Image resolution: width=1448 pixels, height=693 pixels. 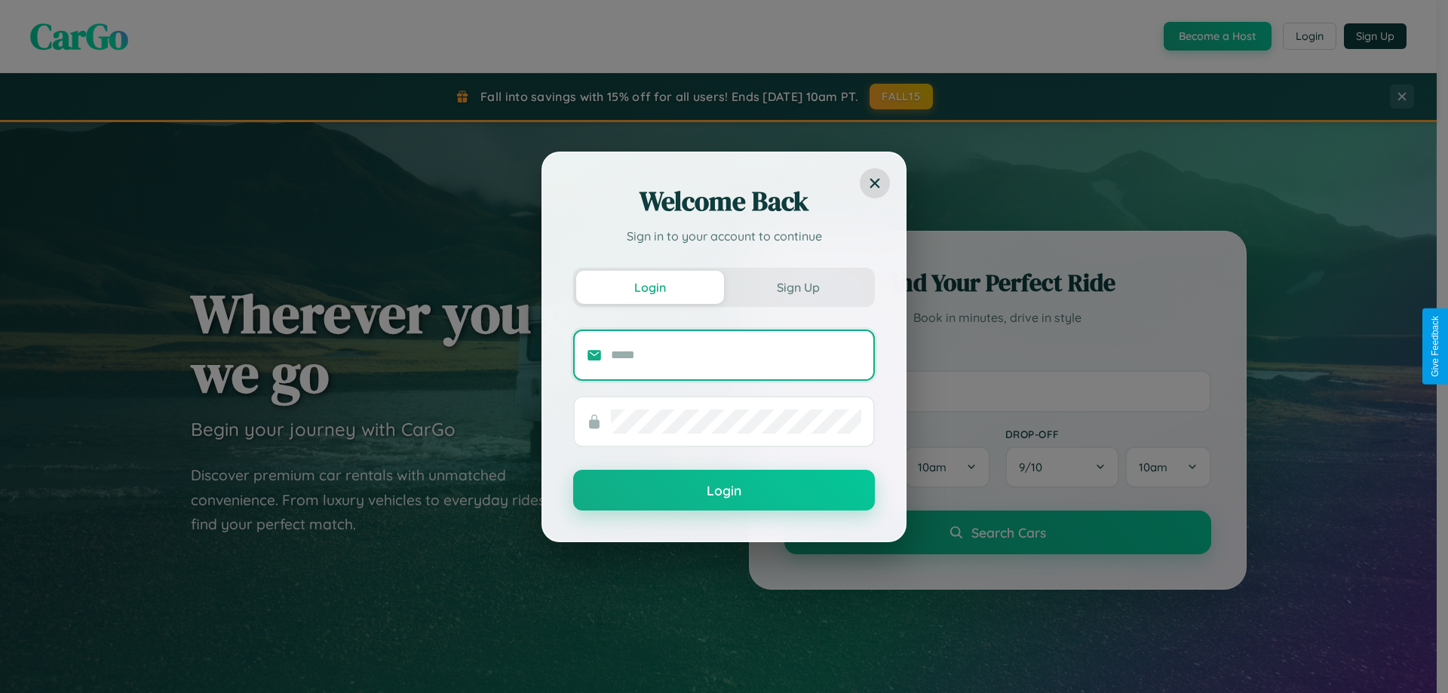 What do you see at coordinates (1435, 346) in the screenshot?
I see `div: Give Feedback` at bounding box center [1435, 346].